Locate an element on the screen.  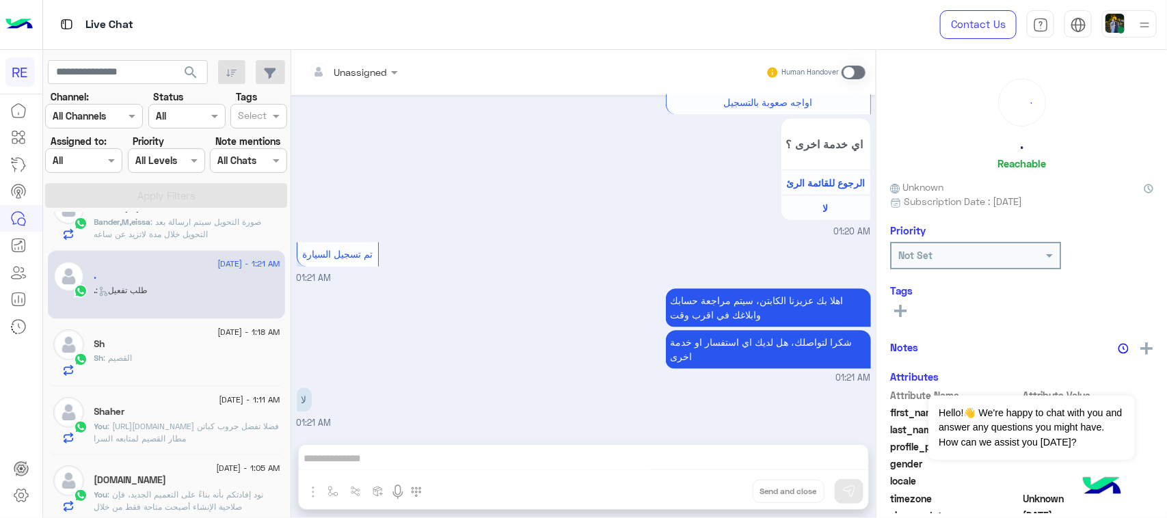
img: profile is located at coordinates (1145, 25).